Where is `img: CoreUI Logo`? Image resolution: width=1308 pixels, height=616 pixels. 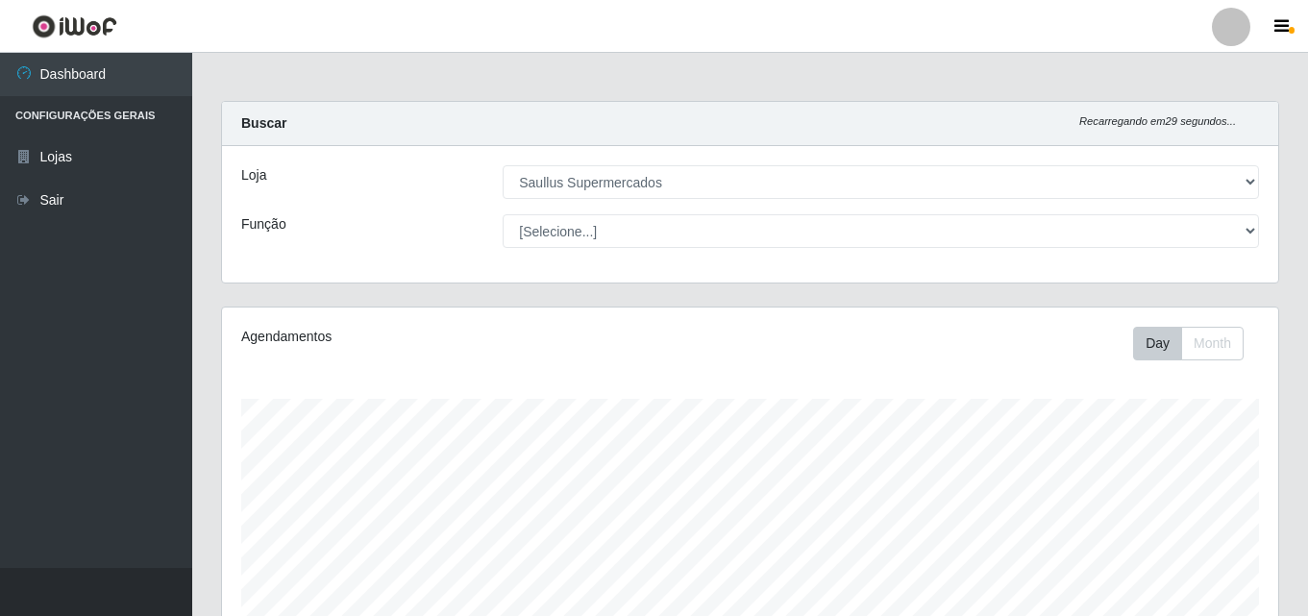 img: CoreUI Logo is located at coordinates (74, 26).